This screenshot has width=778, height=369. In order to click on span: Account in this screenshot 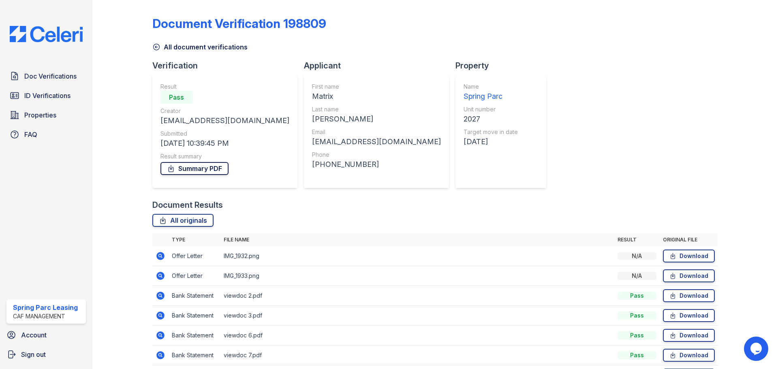, I will do `click(34, 335)`.